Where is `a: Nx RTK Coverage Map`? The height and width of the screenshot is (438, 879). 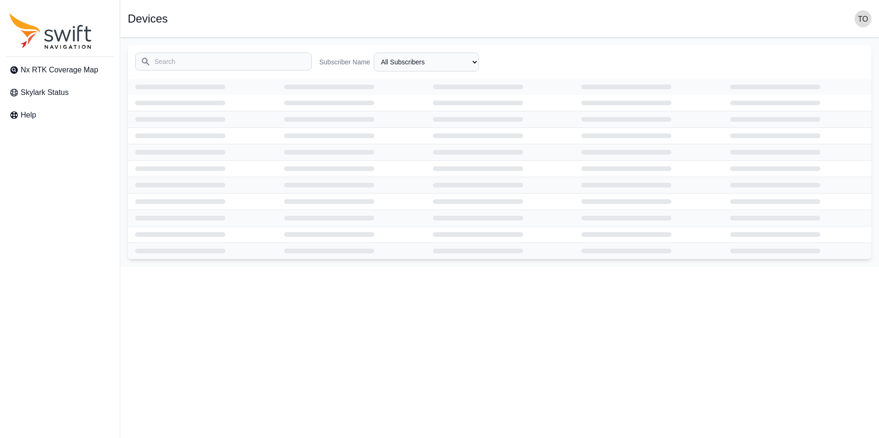
a: Nx RTK Coverage Map is located at coordinates (60, 70).